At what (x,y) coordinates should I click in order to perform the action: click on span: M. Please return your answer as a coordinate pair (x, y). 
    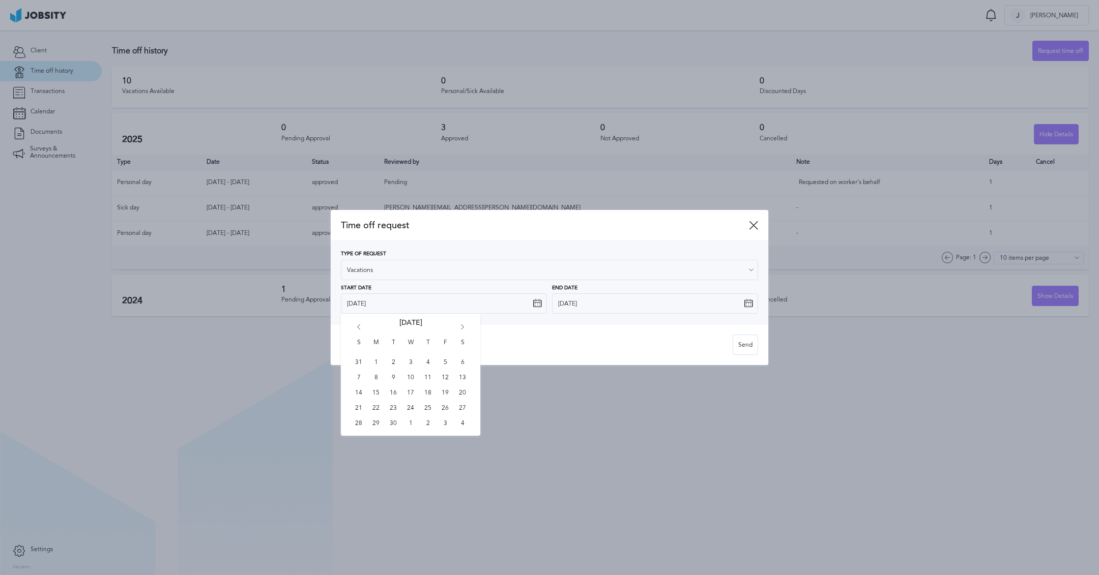
    Looking at the image, I should click on (376, 347).